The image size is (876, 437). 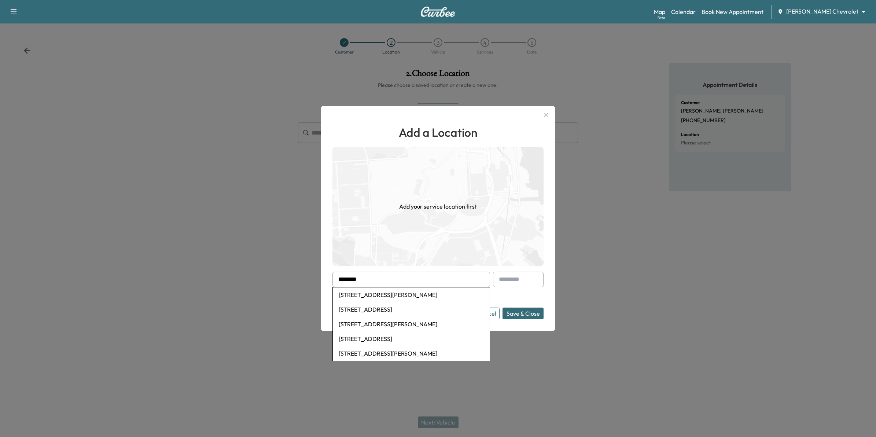 I want to click on div: Beta, so click(x=661, y=18).